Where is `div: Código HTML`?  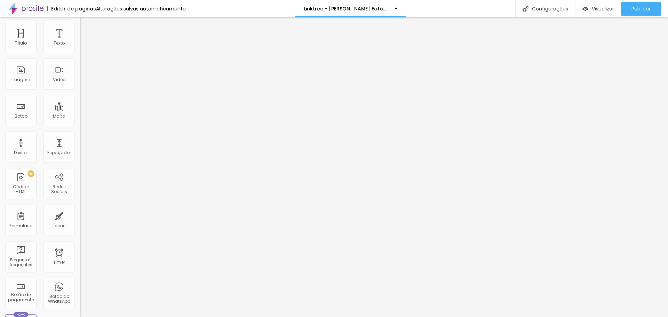 div: Código HTML is located at coordinates (21, 189).